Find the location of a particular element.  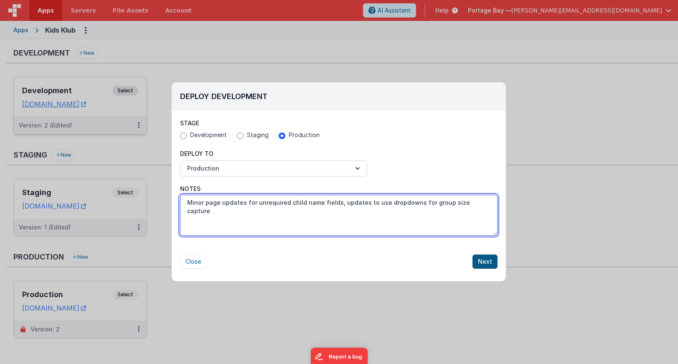

input: Staging is located at coordinates (240, 136).